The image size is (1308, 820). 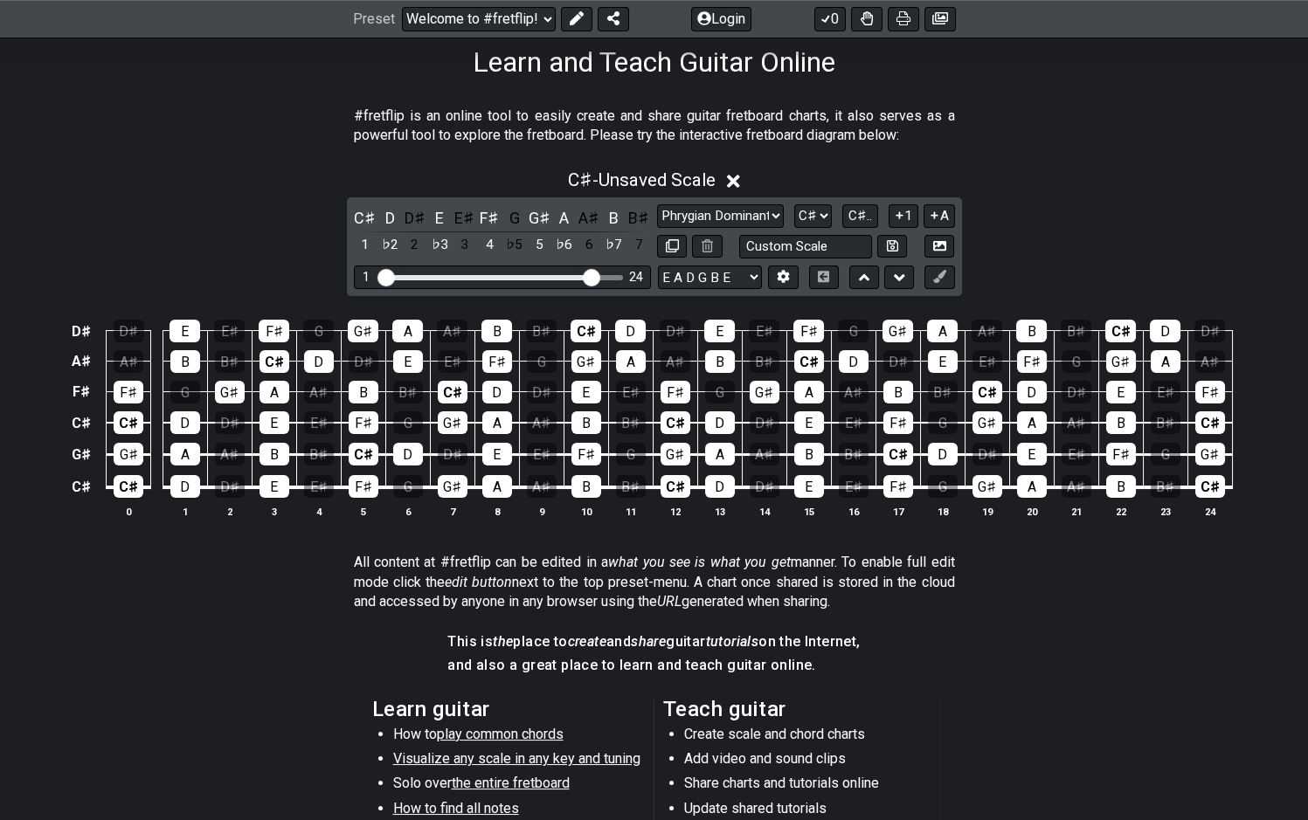 What do you see at coordinates (479, 19) in the screenshot?
I see `select: Preset` at bounding box center [479, 19].